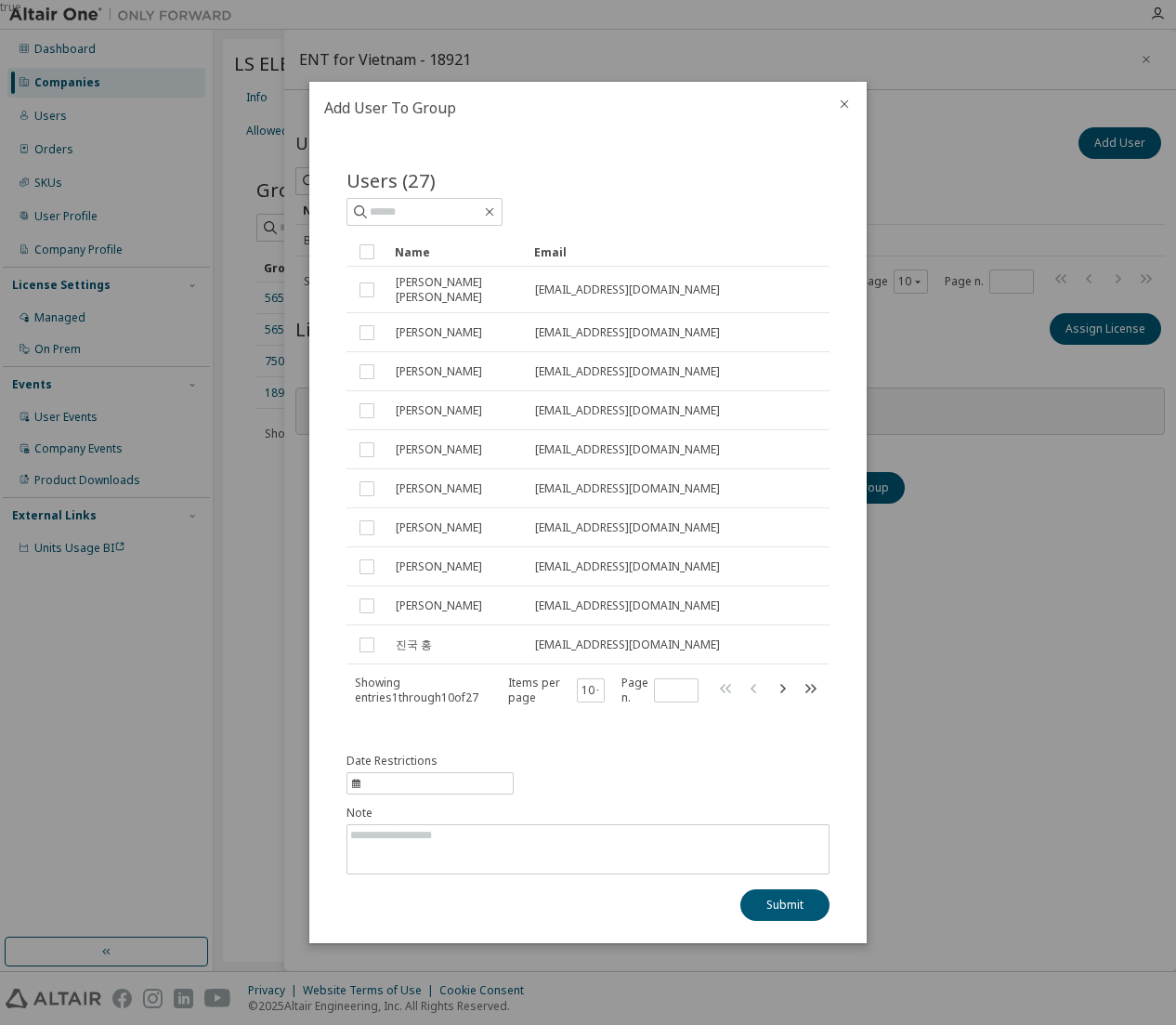  Describe the element at coordinates (566, 108) in the screenshot. I see `h2: Add User To Group` at that location.